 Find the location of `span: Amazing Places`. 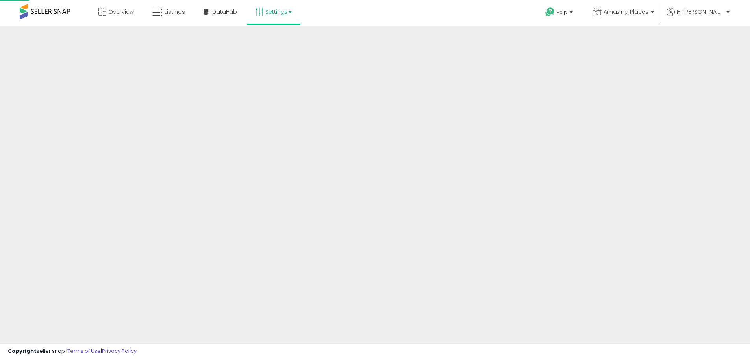

span: Amazing Places is located at coordinates (626, 12).